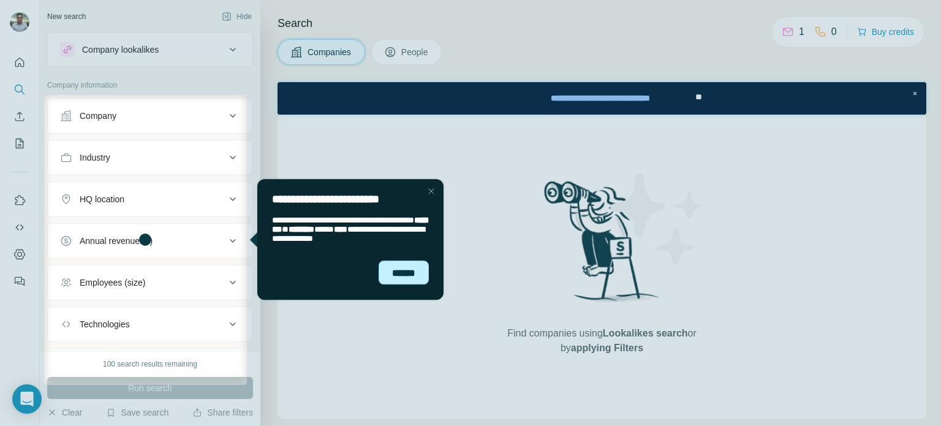 Image resolution: width=941 pixels, height=426 pixels. I want to click on div: Got it, so click(157, 96).